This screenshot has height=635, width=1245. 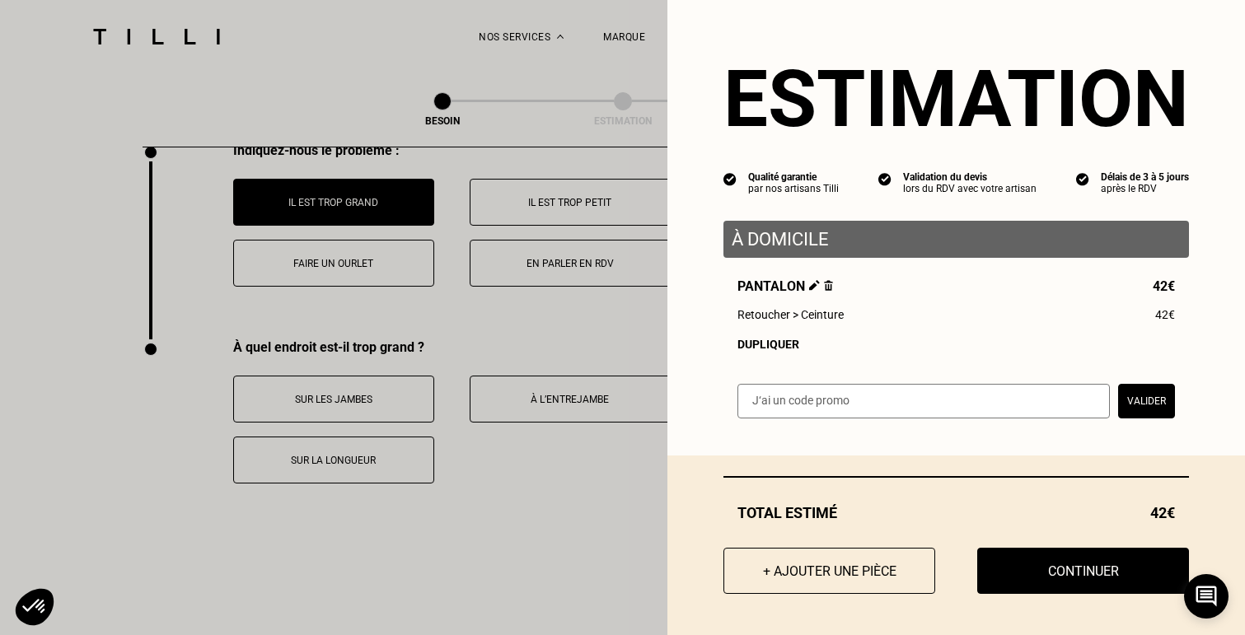 I want to click on div: Dupliquer, so click(x=956, y=344).